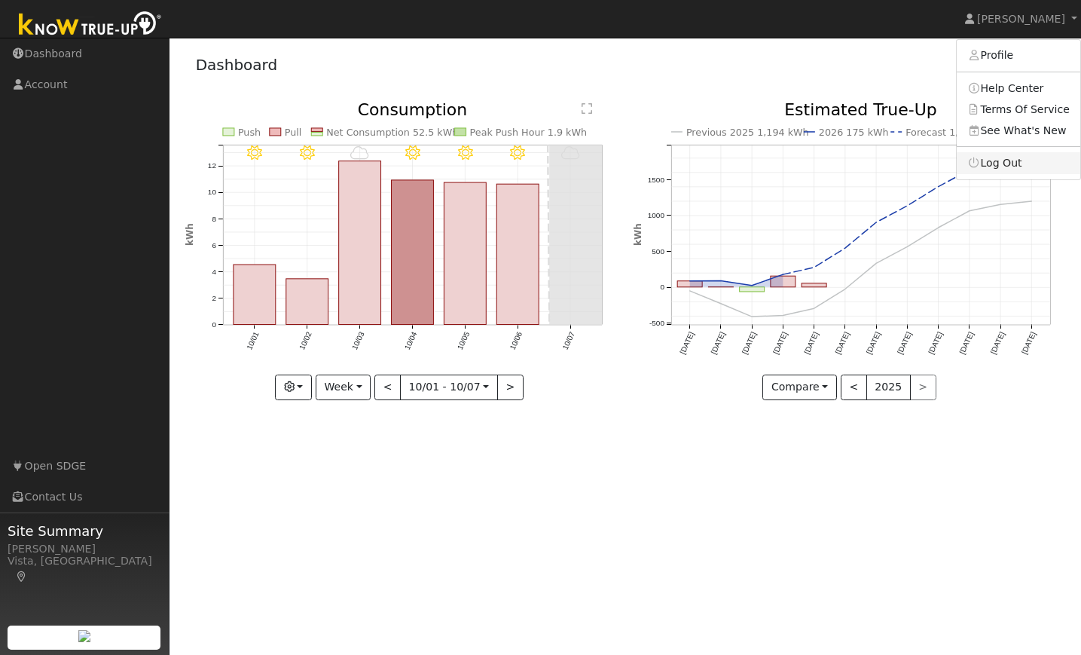 The image size is (1081, 655). I want to click on a: Terms Of Service, so click(1019, 109).